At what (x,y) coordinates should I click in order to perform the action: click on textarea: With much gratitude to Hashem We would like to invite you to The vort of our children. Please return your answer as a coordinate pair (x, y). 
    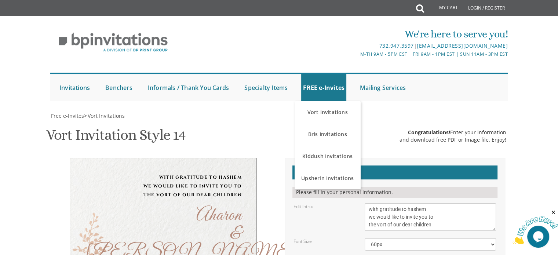
    Looking at the image, I should click on (430, 217).